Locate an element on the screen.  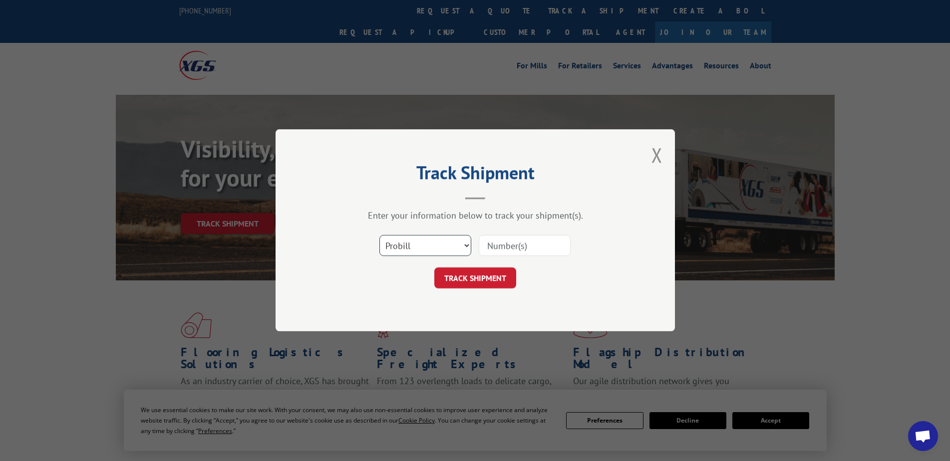
h2: Track Shipment is located at coordinates (475, 175).